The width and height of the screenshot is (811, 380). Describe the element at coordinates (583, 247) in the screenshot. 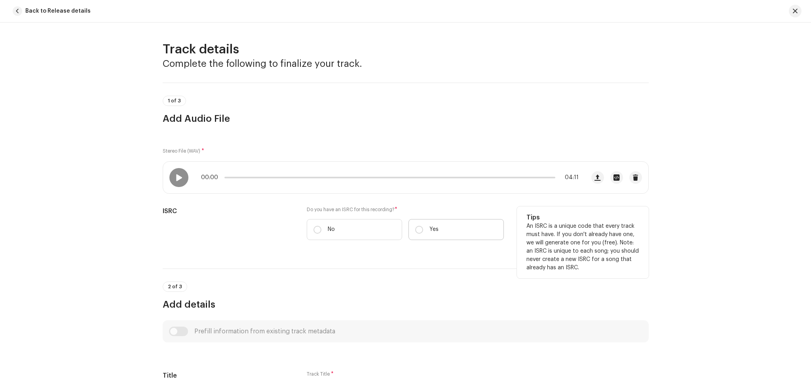

I see `p: An ISRC is a unique code that every track must have. If you don't already have one, we will gener...` at that location.